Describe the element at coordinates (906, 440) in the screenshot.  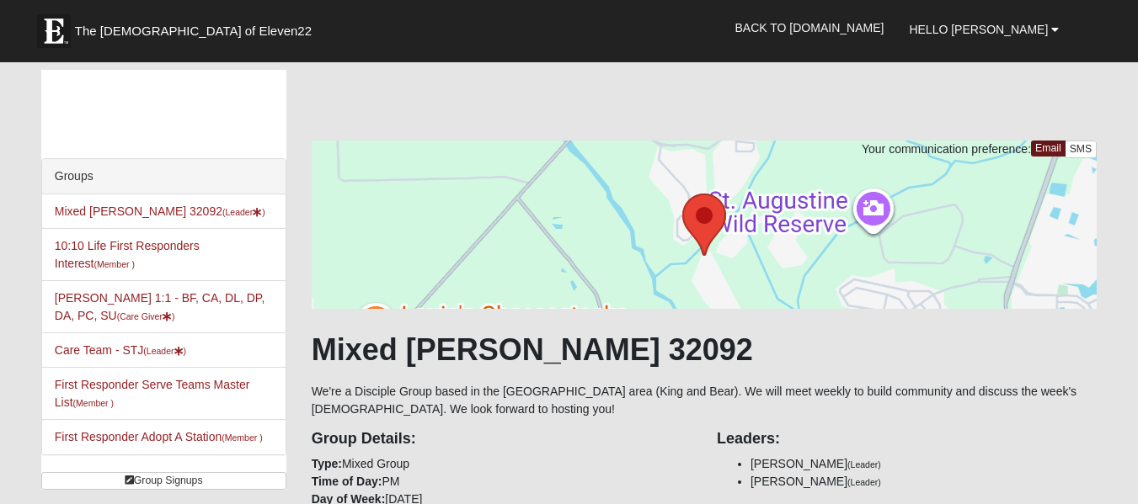
I see `h4: Leaders:` at that location.